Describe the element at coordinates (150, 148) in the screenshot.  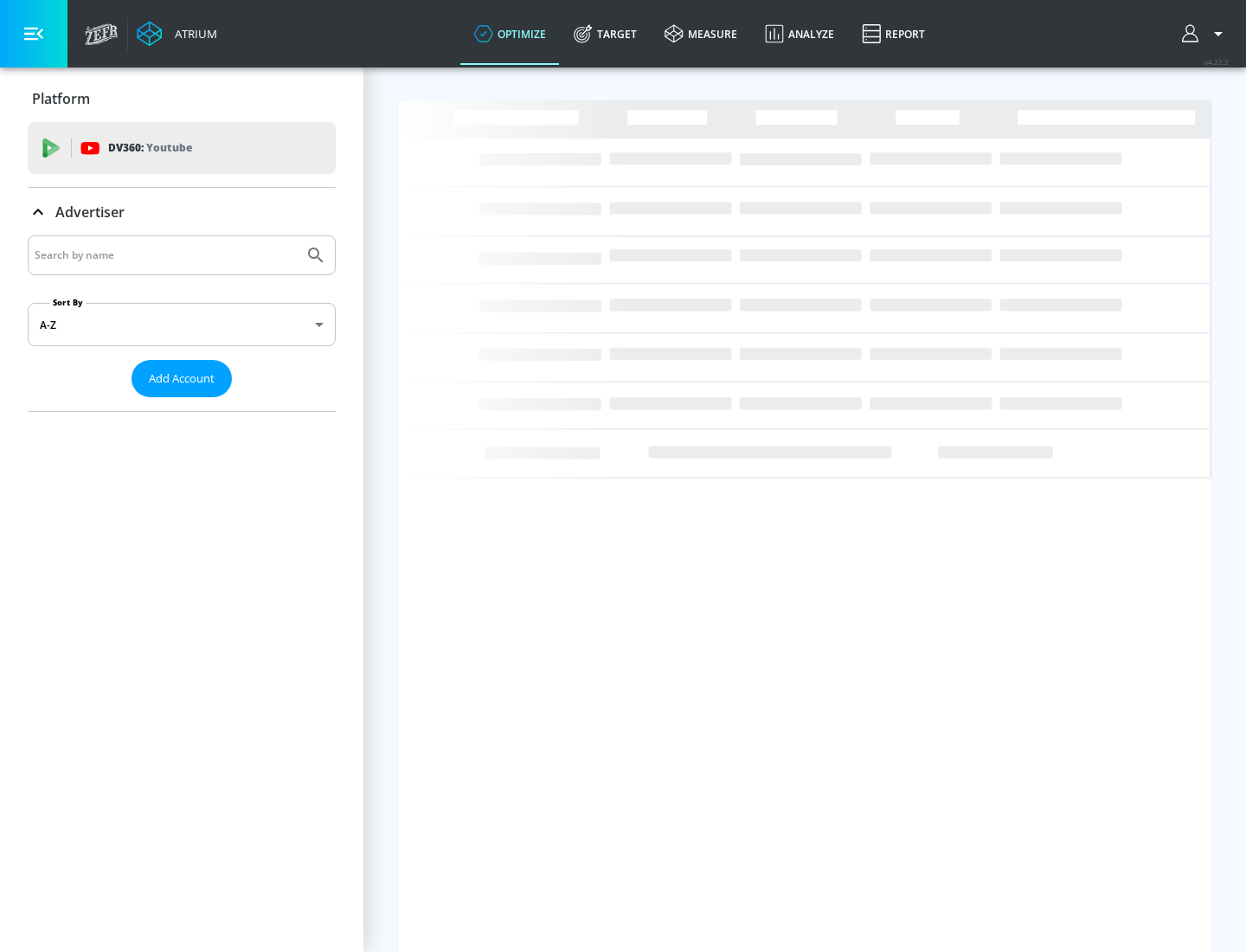
I see `p: DV360:` at that location.